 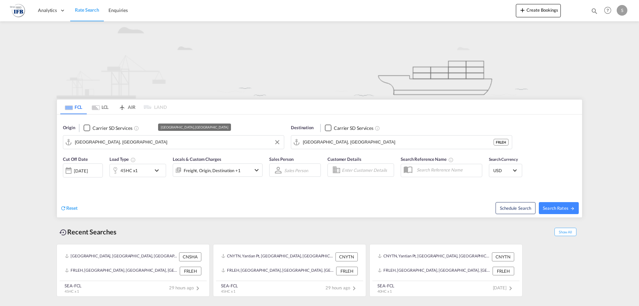 I want to click on div: CNSHA, Shanghai, China, Greater China & Far East Asia, Asia Pacific, so click(x=121, y=257).